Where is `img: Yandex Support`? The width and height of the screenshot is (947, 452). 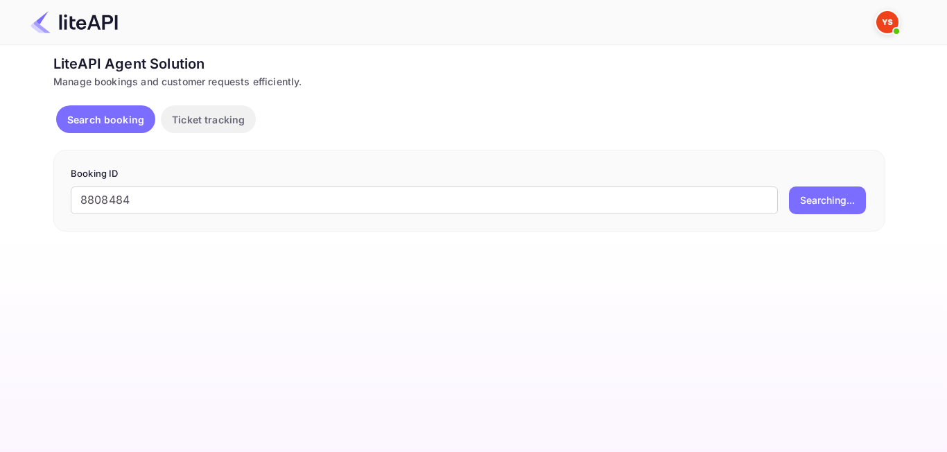
img: Yandex Support is located at coordinates (887, 22).